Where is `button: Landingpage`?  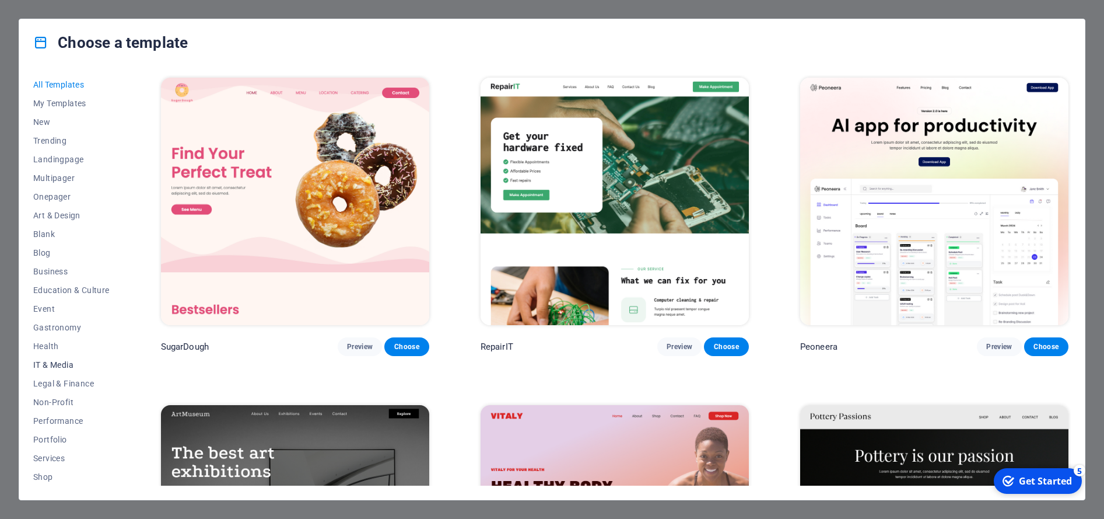 button: Landingpage is located at coordinates (71, 159).